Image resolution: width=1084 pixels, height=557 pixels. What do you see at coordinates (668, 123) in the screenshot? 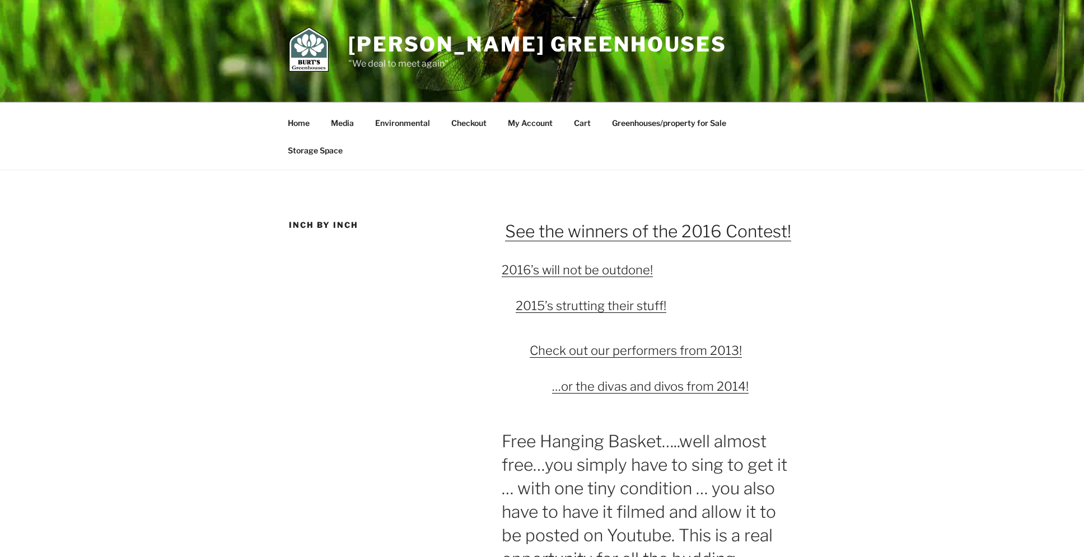
I see `a: Greenhouses/property for Sale` at bounding box center [668, 123].